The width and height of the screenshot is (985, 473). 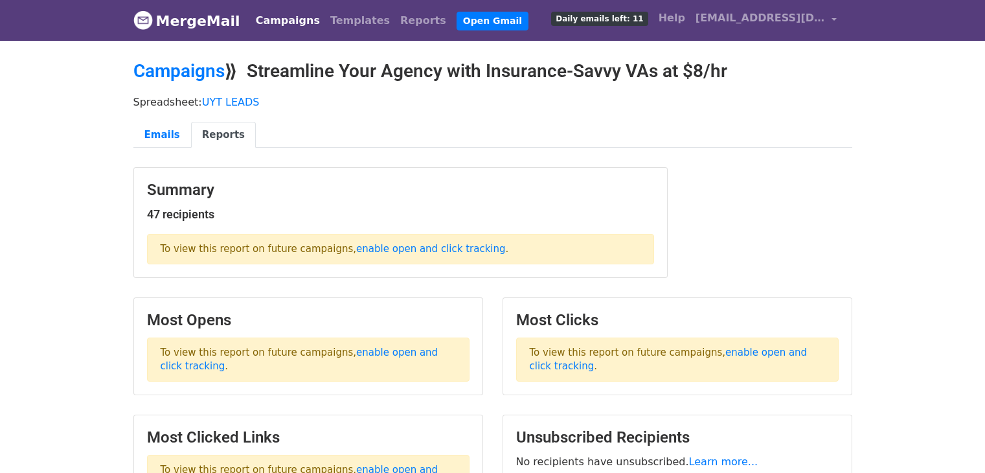 I want to click on h3: Unsubscribed Recipients, so click(x=678, y=437).